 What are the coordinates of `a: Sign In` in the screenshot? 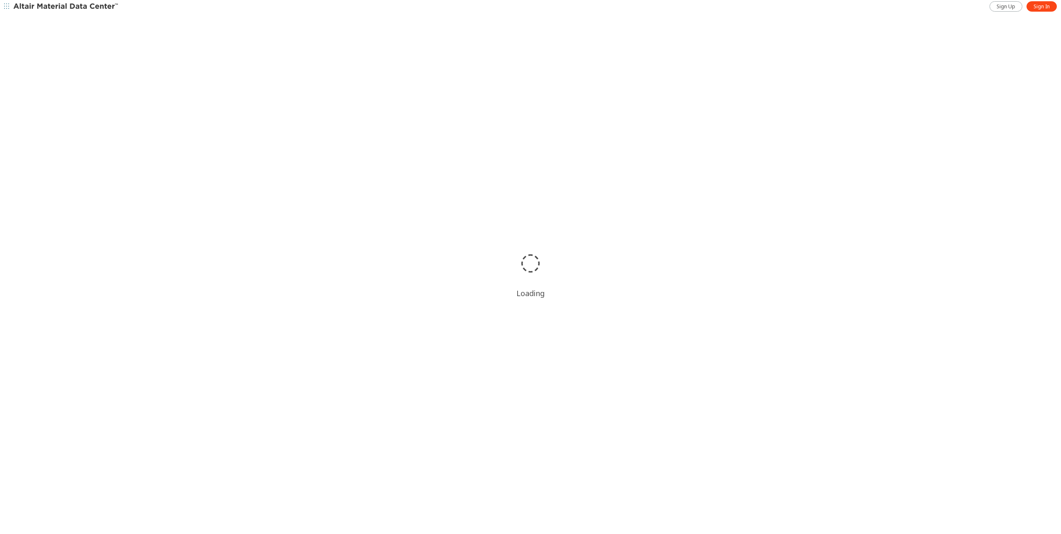 It's located at (1041, 6).